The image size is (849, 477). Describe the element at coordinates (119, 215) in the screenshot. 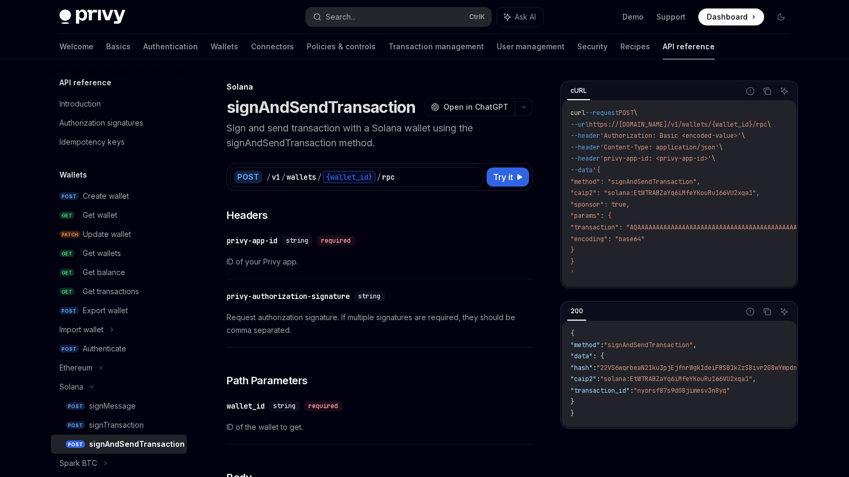

I see `a: GETGet wallet` at that location.